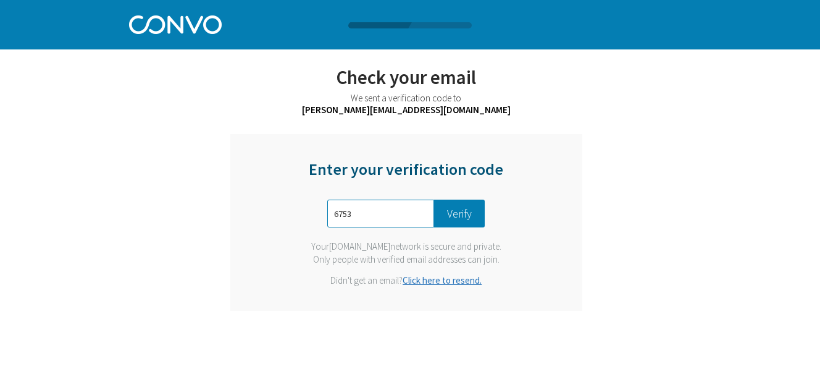 The width and height of the screenshot is (820, 369). I want to click on input: Example: 1234, so click(381, 213).